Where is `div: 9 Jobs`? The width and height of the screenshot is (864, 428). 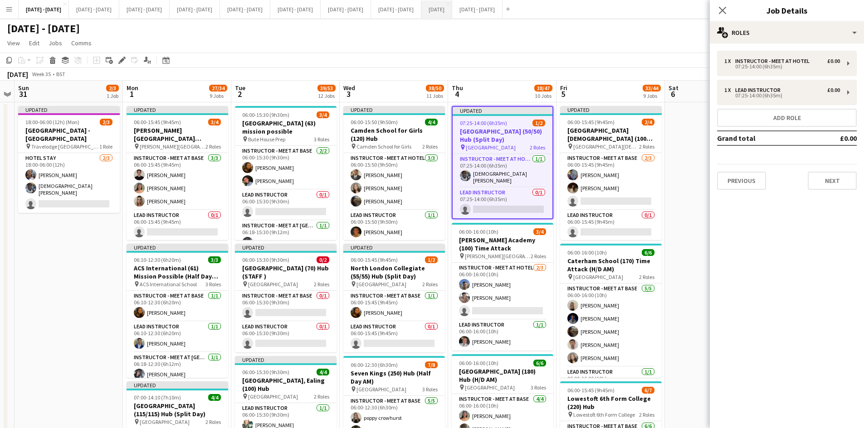 div: 9 Jobs is located at coordinates (651, 96).